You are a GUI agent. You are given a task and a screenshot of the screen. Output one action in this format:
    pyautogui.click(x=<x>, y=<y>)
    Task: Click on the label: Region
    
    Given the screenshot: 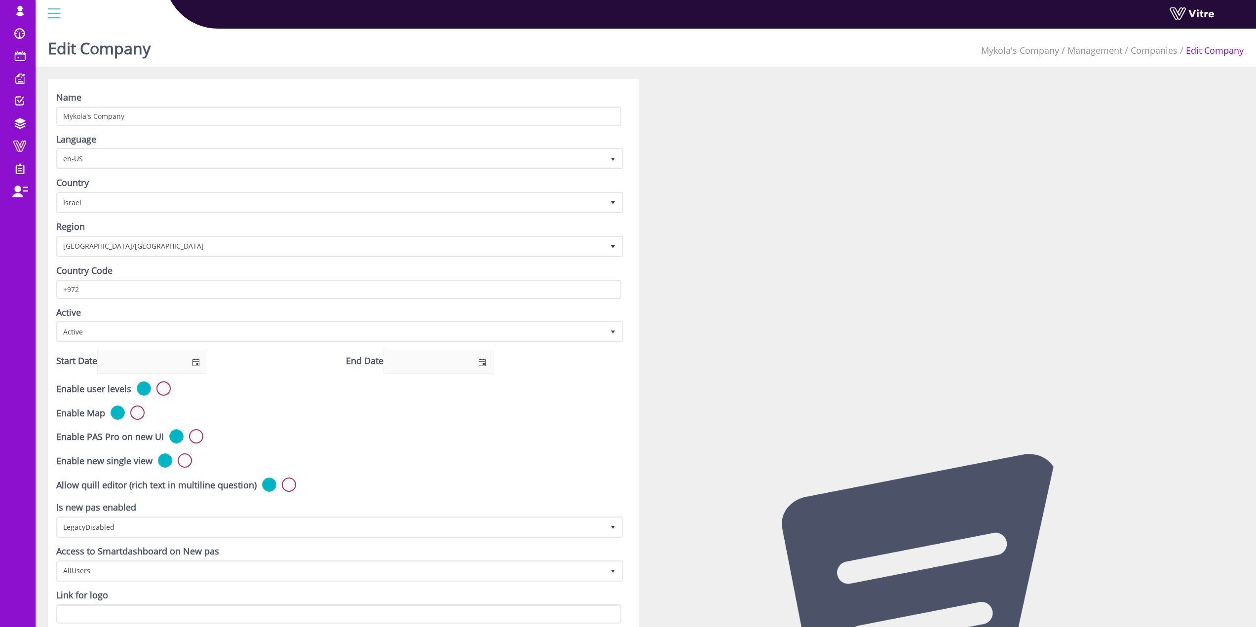 What is the action you would take?
    pyautogui.click(x=71, y=227)
    